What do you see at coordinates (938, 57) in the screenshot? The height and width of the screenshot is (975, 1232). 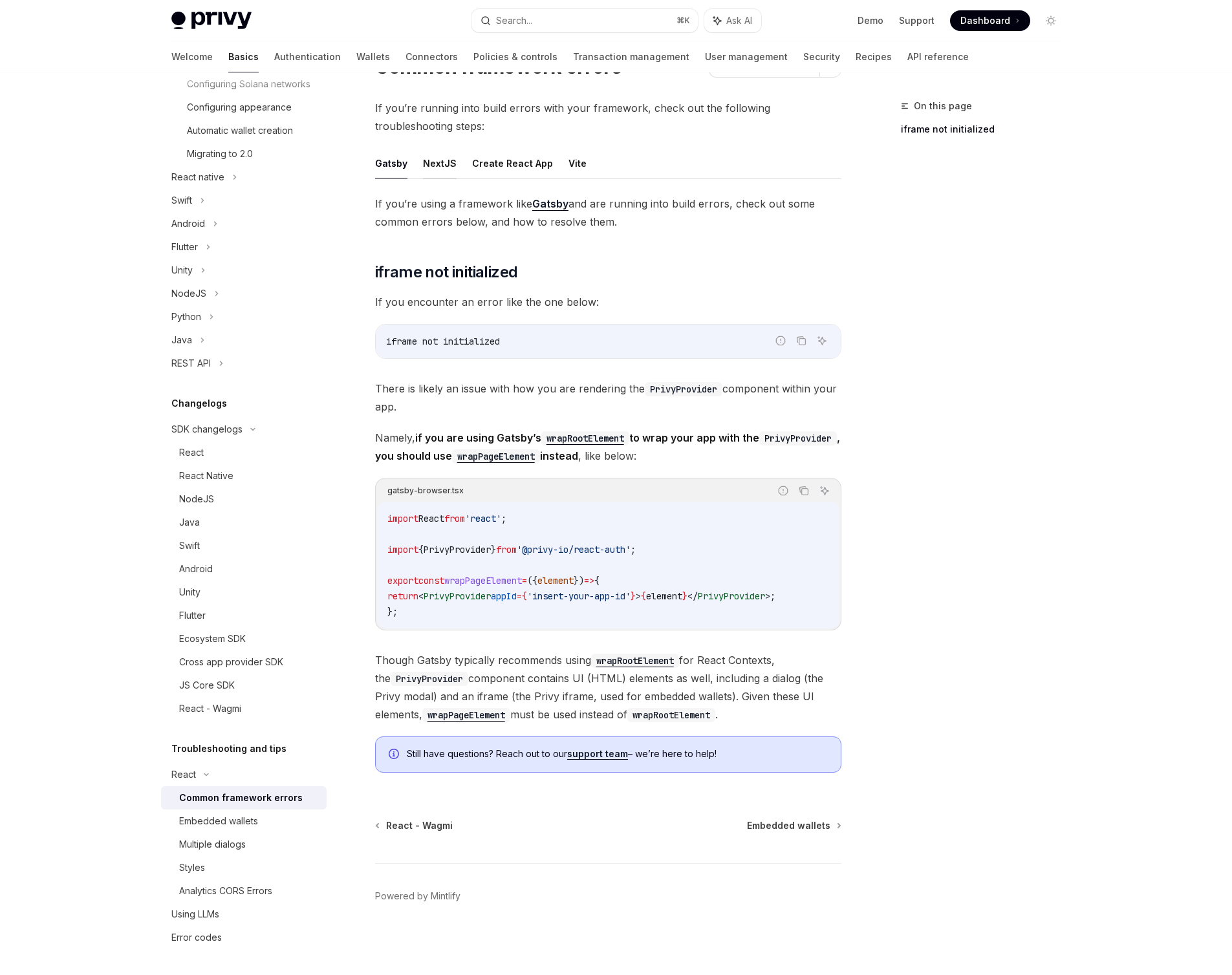 I see `a: API reference` at bounding box center [938, 57].